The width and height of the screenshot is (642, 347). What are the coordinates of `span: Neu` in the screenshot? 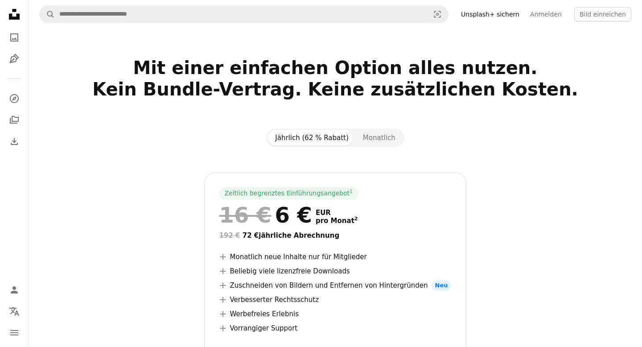 It's located at (442, 285).